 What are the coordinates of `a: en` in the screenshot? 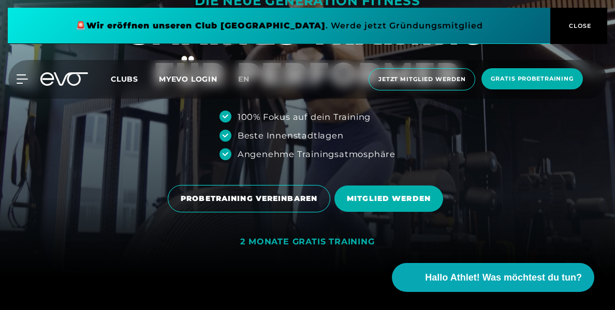 It's located at (250, 79).